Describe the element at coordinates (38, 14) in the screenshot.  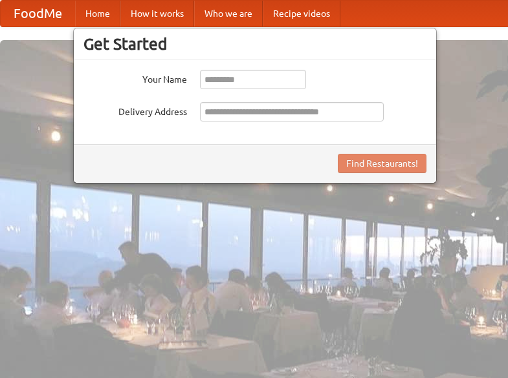
I see `a: FoodMe` at that location.